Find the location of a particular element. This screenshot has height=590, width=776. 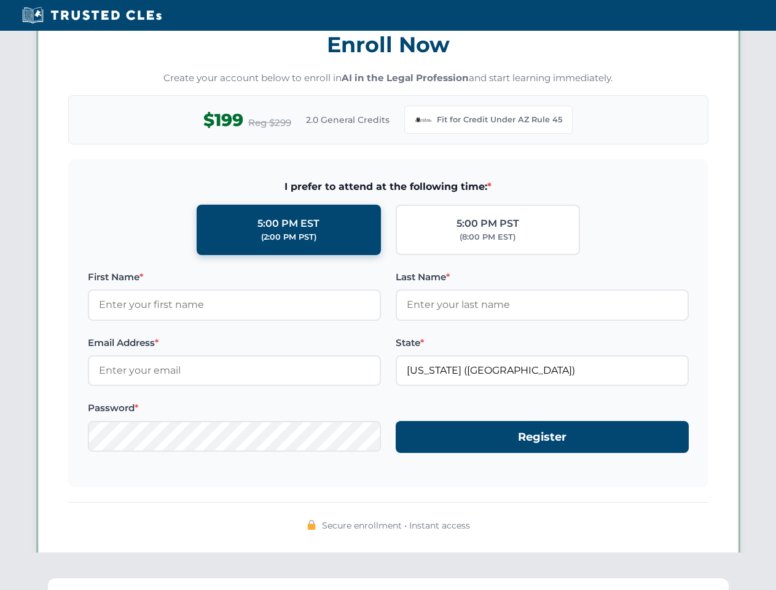

span: Reg $299 is located at coordinates (270, 123).